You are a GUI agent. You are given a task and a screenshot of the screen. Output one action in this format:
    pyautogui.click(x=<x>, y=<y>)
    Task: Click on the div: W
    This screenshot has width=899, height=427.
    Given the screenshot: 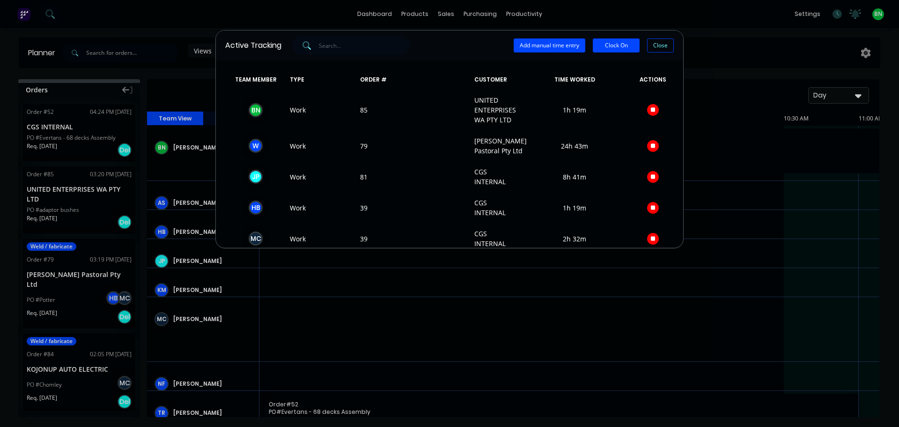 What is the action you would take?
    pyautogui.click(x=256, y=146)
    